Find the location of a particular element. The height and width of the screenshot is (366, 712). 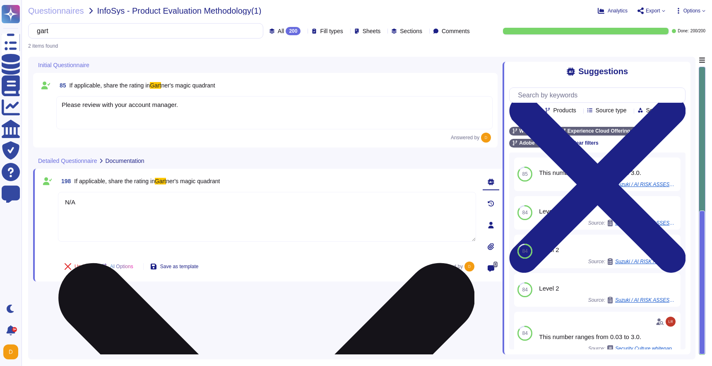

span: Security Culture whitepaper 2019 is located at coordinates (646, 348).